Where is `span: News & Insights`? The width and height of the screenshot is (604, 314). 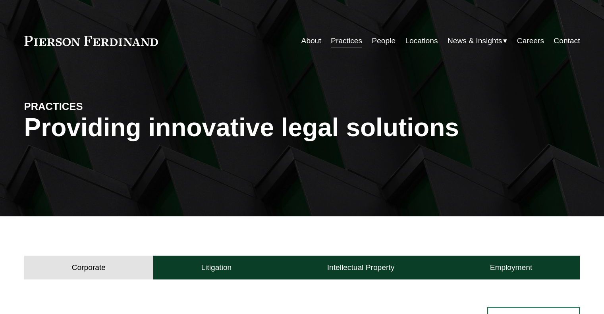 span: News & Insights is located at coordinates (475, 41).